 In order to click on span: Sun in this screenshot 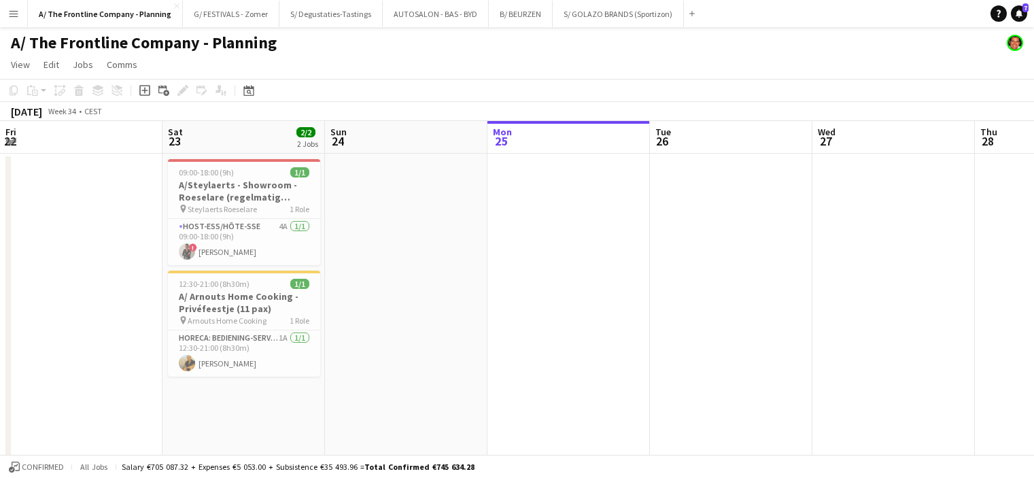, I will do `click(339, 132)`.